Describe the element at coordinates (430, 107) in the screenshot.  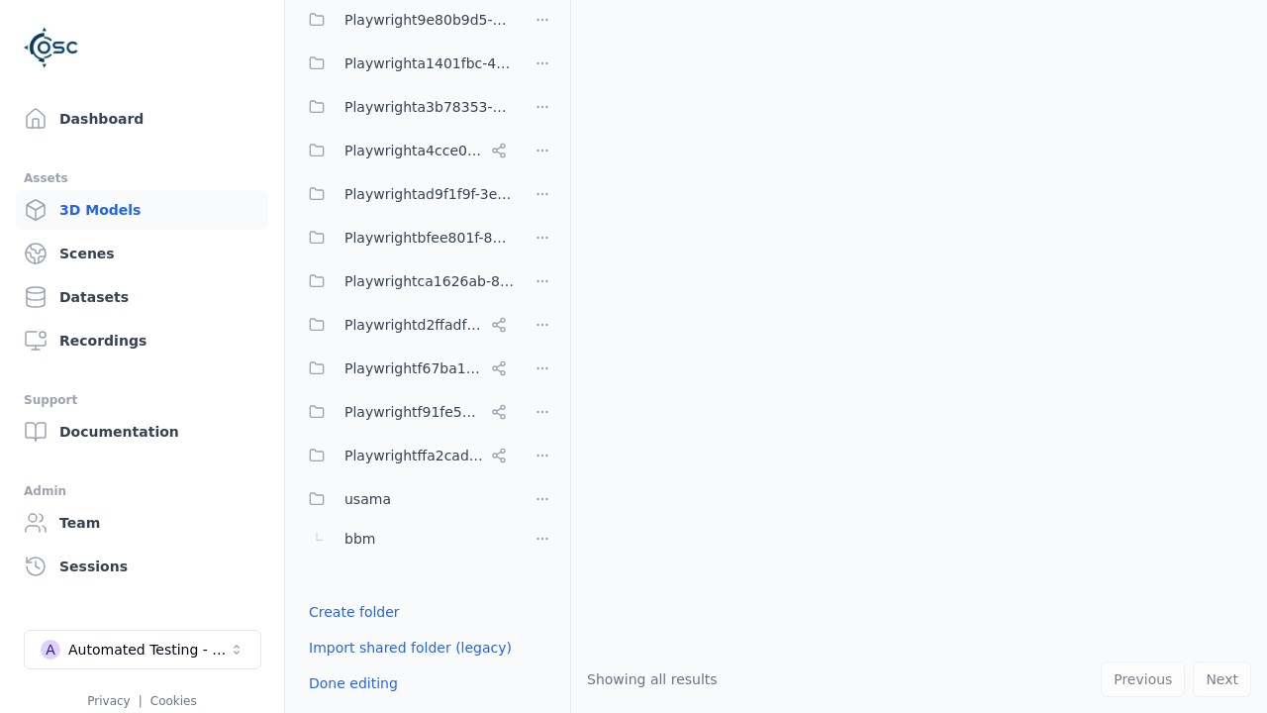
I see `span: Playwrighta3b78353-5999-46c5-9eab-70007203469a` at that location.